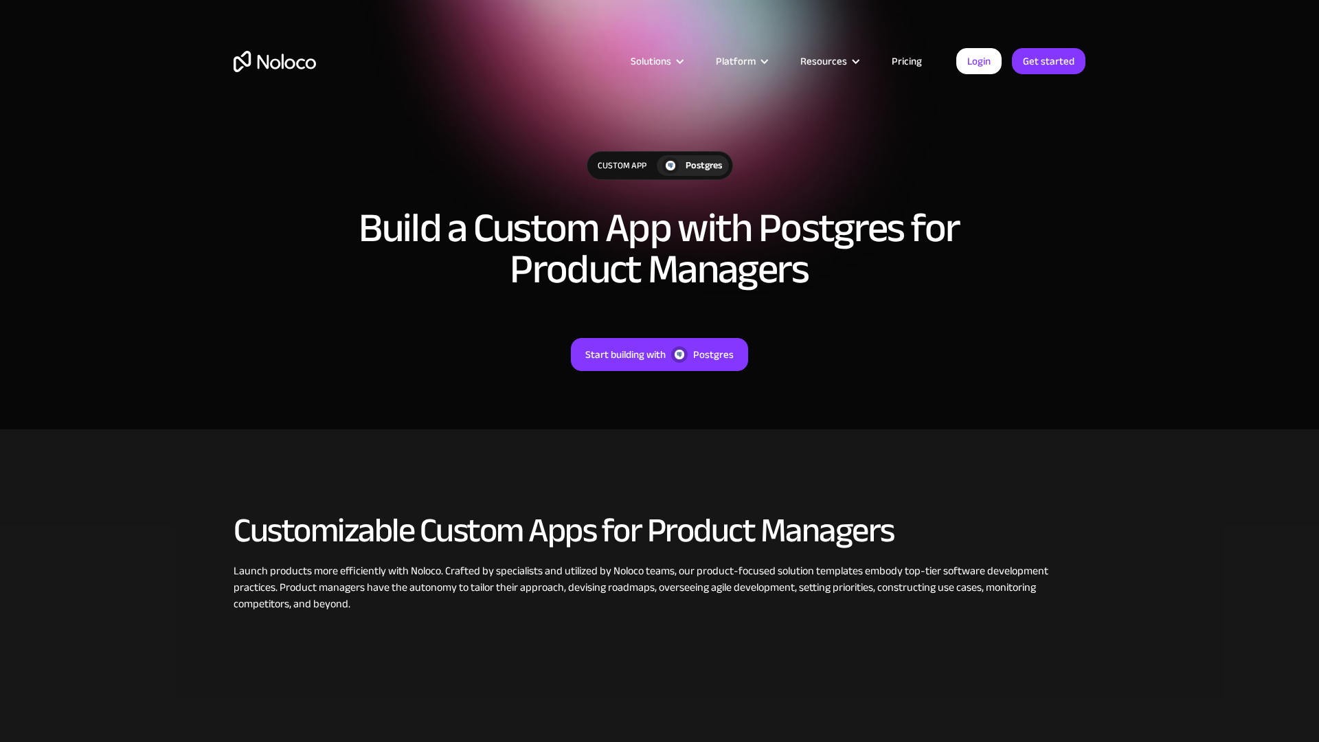 This screenshot has width=1319, height=742. Describe the element at coordinates (1048, 61) in the screenshot. I see `a: Get started` at that location.